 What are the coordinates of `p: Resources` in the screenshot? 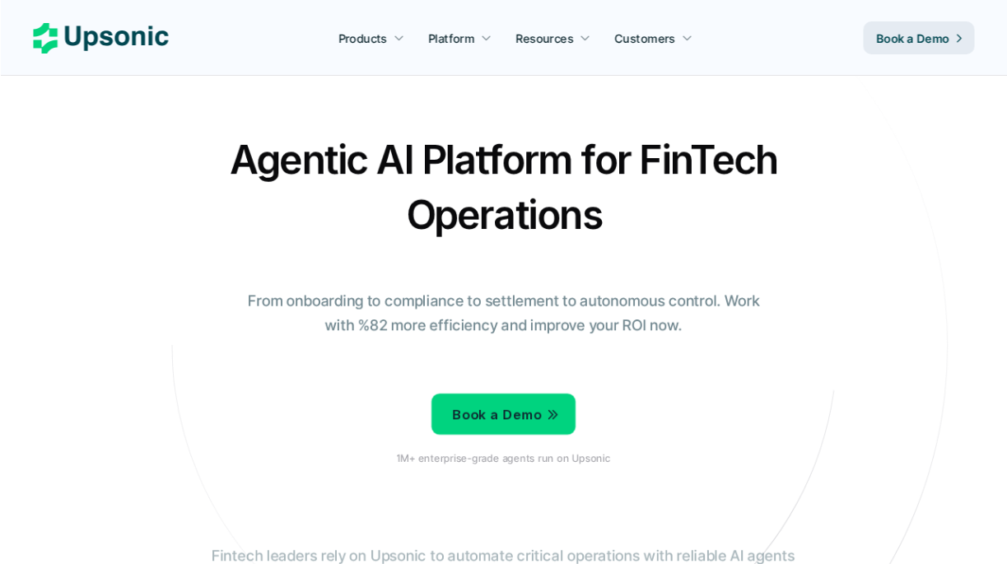 It's located at (545, 38).